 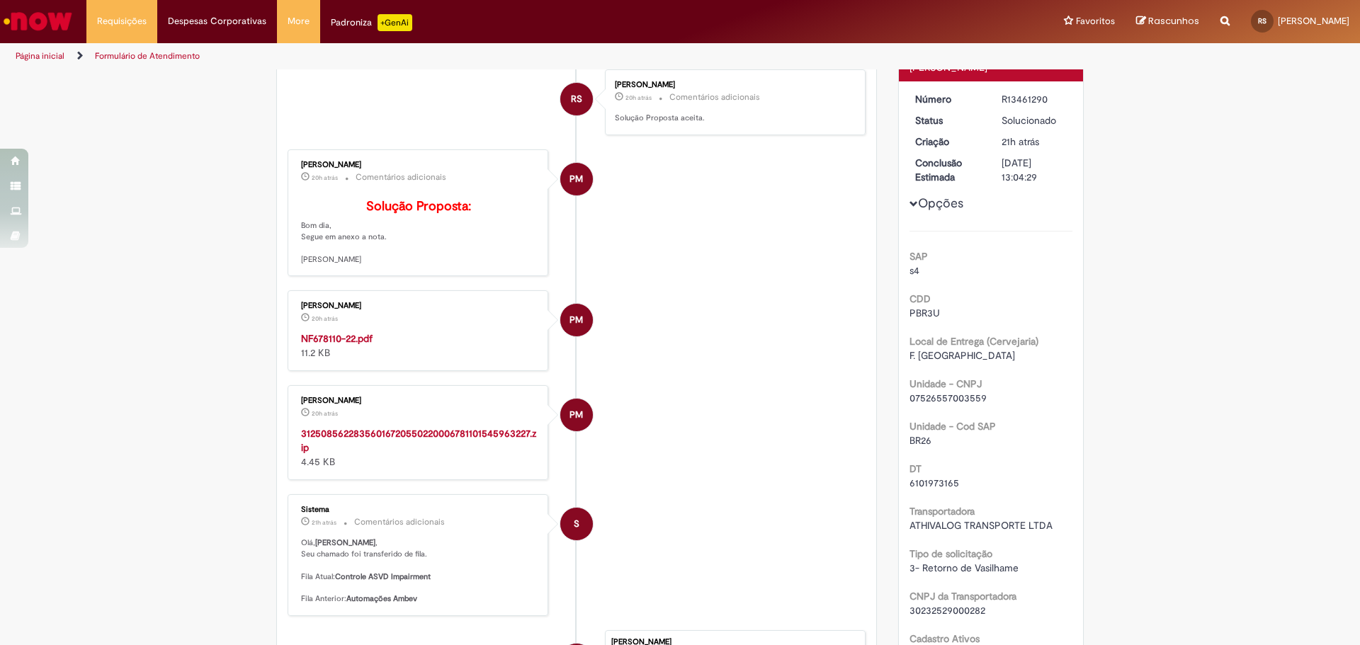 I want to click on a: Rascunhos, so click(x=1167, y=21).